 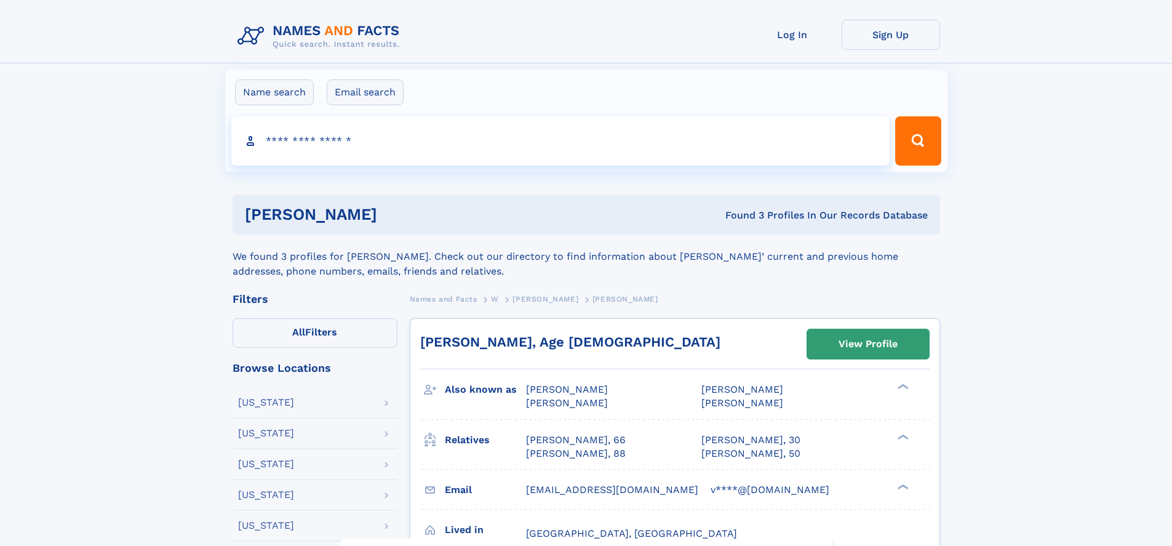 I want to click on button: Search Button, so click(x=918, y=141).